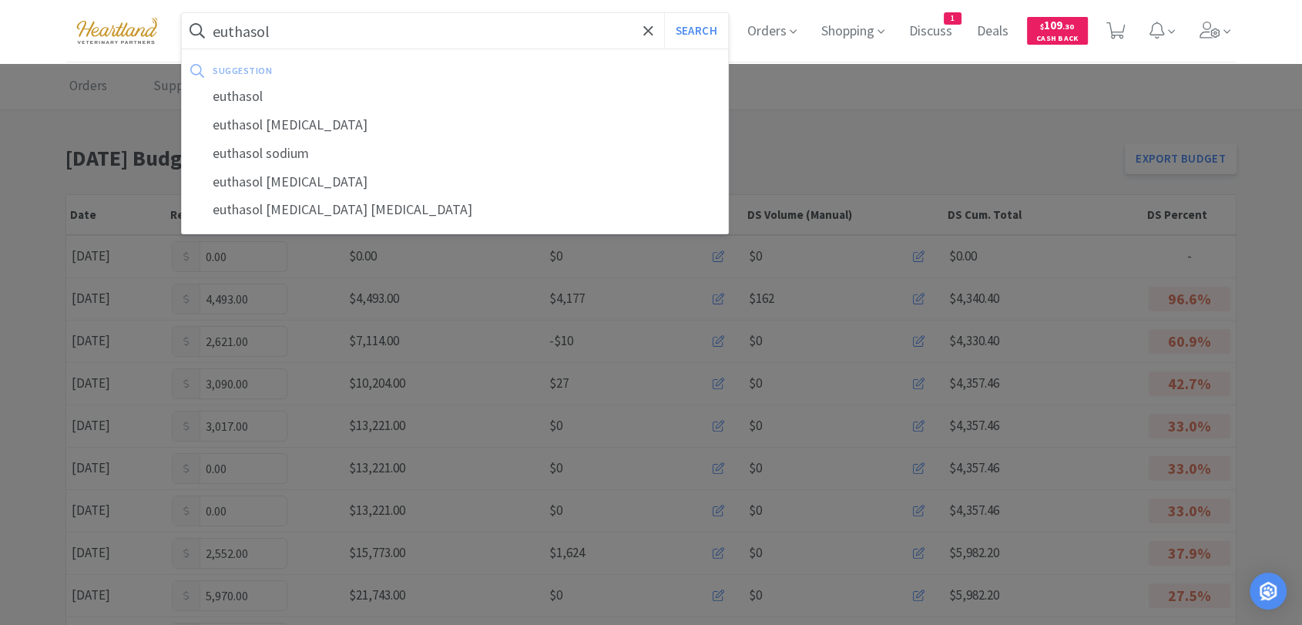 The width and height of the screenshot is (1302, 625). I want to click on button: Search, so click(695, 31).